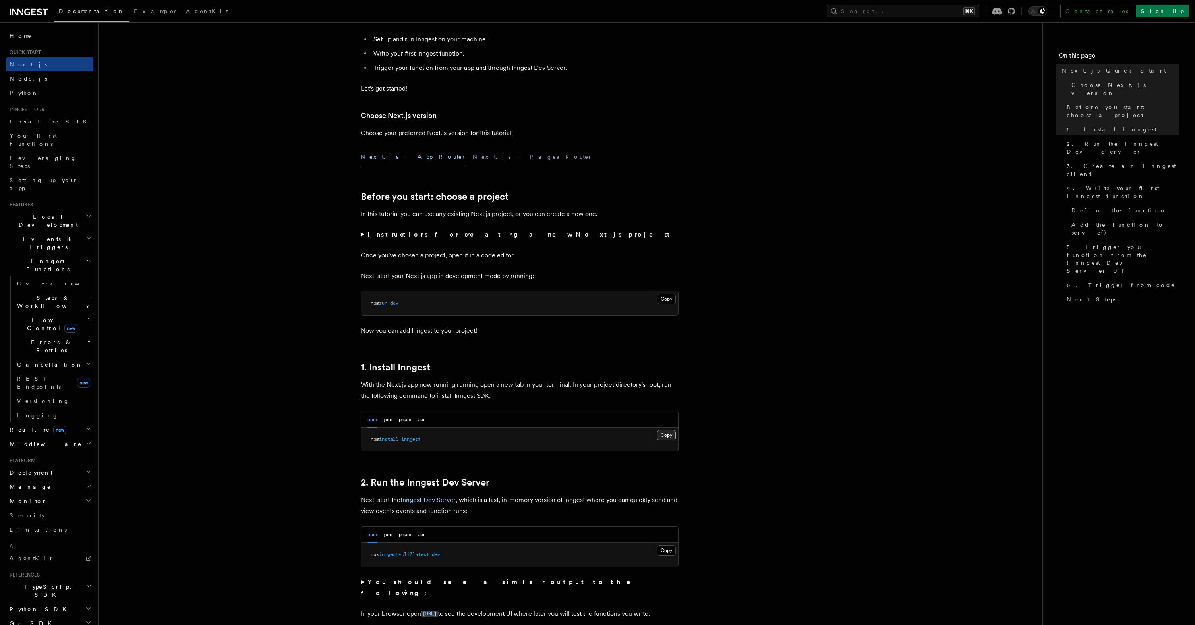 Image resolution: width=1195 pixels, height=625 pixels. What do you see at coordinates (50, 516) in the screenshot?
I see `a: Security` at bounding box center [50, 516].